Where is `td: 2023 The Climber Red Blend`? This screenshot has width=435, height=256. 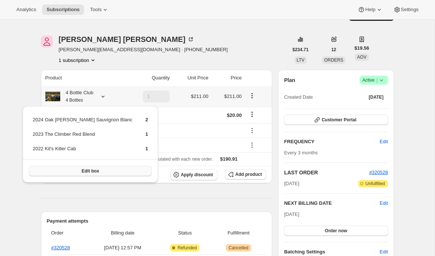 td: 2023 The Climber Red Blend is located at coordinates (82, 137).